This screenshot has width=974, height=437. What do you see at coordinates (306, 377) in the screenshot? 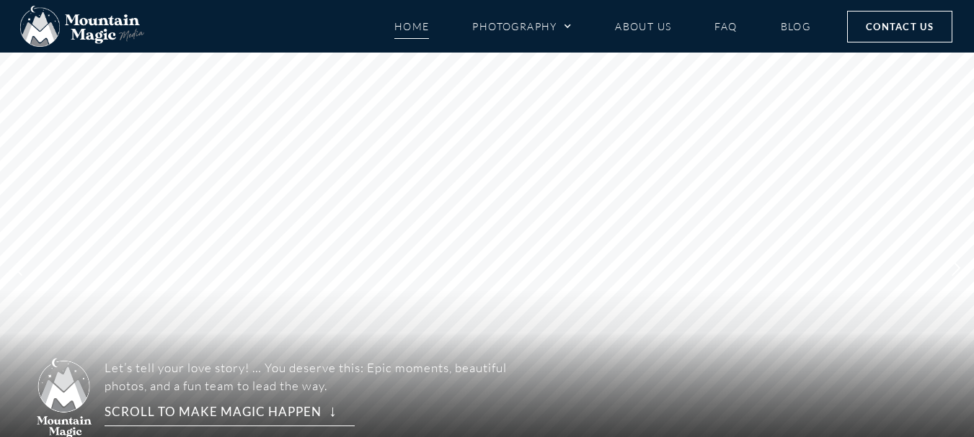
I see `p: Let’s tell your love story! … You deserve this: Epic moments, beautiful photos, and a fun team to...` at bounding box center [306, 377].